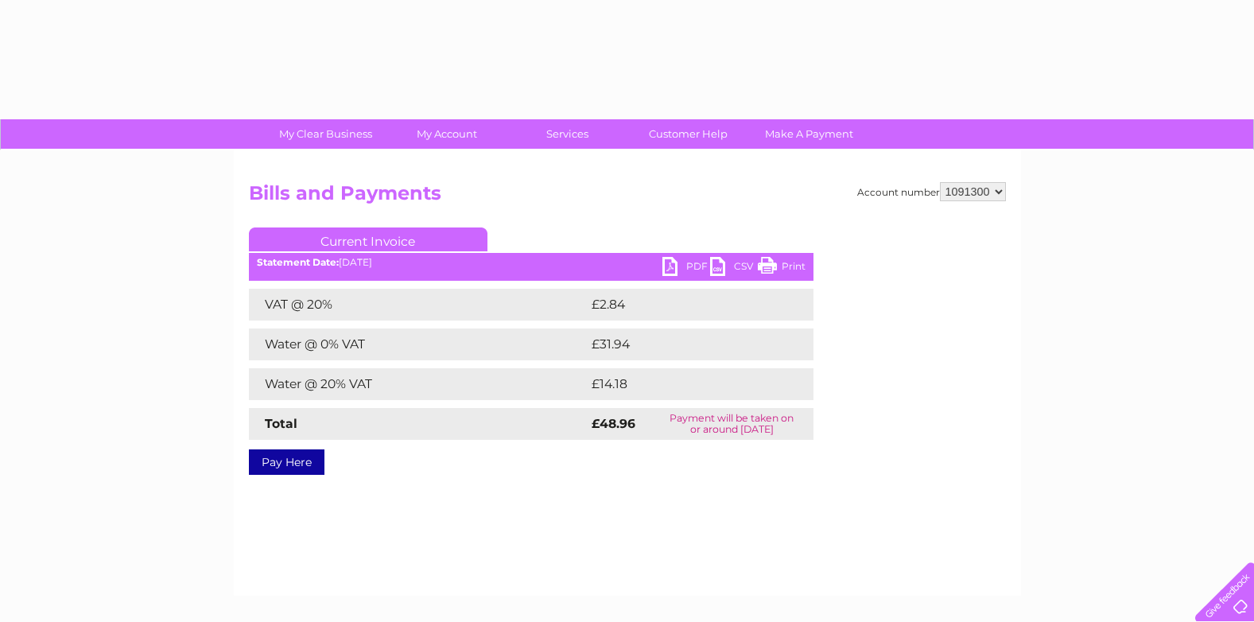 This screenshot has width=1254, height=622. Describe the element at coordinates (418, 384) in the screenshot. I see `td: Water @ 20% VAT` at that location.